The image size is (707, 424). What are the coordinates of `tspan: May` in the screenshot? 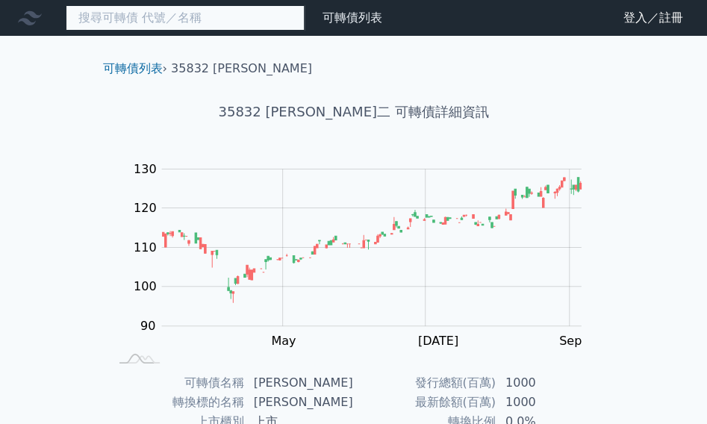 It's located at (283, 340).